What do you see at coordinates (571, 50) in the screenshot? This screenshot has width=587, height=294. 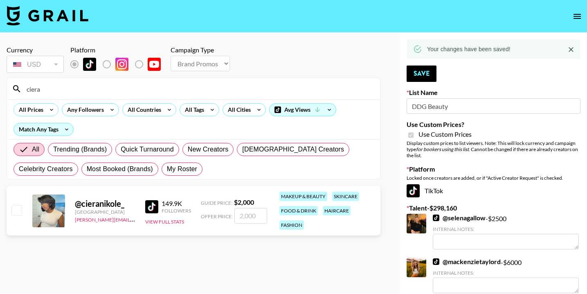 I see `button: Close` at bounding box center [571, 50].